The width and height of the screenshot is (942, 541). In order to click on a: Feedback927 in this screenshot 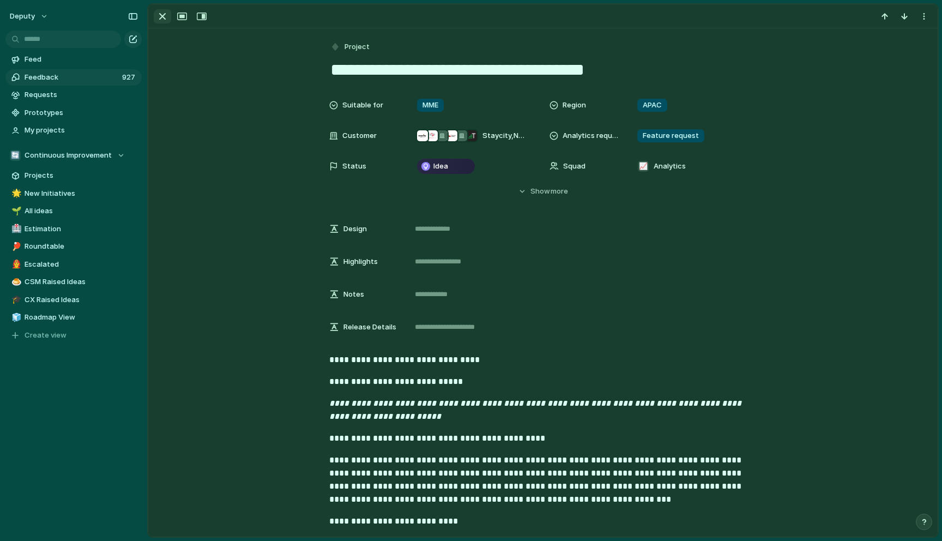, I will do `click(74, 77)`.